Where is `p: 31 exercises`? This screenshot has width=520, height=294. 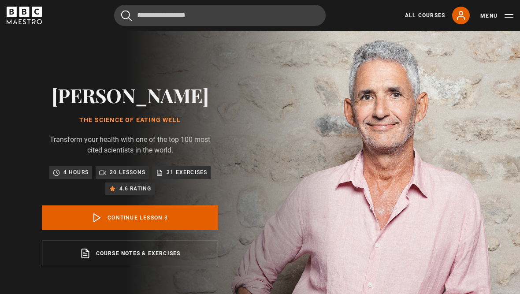
p: 31 exercises is located at coordinates (187, 172).